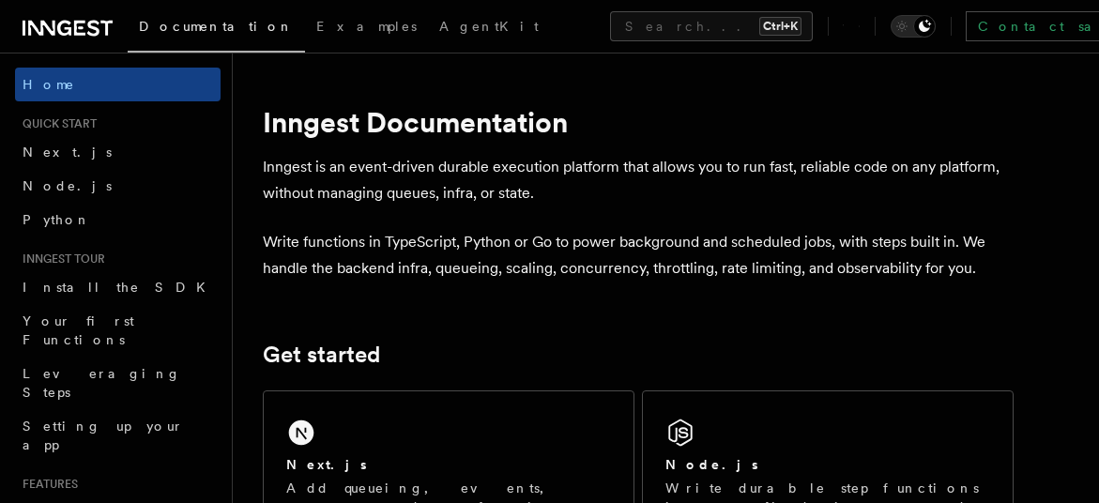 This screenshot has width=1099, height=503. What do you see at coordinates (638, 255) in the screenshot?
I see `p: Write functions in TypeScript, Python or Go to power background and scheduled jobs, with steps bu...` at bounding box center [638, 255].